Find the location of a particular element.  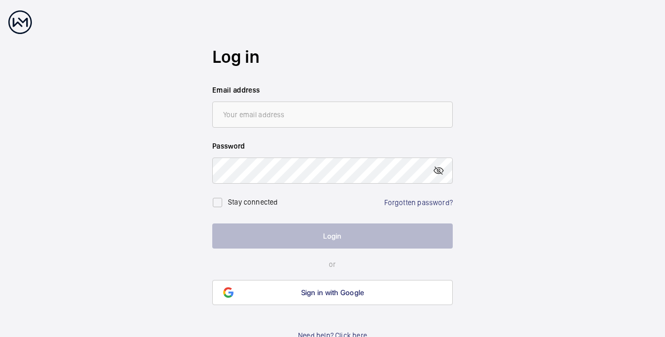

h2: Log in is located at coordinates (333, 56).